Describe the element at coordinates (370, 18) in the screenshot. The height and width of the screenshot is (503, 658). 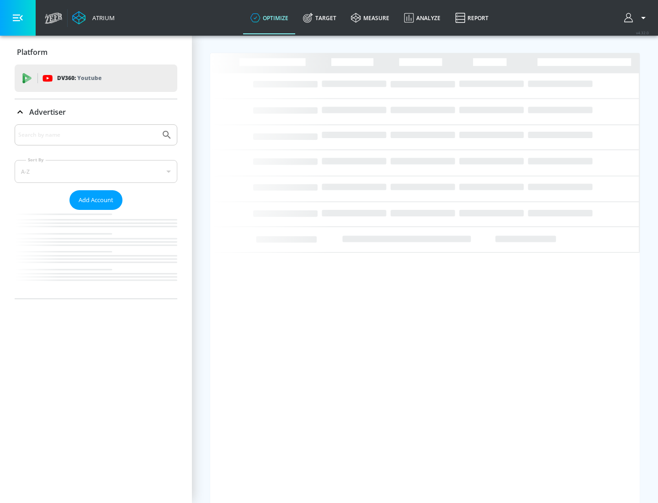
I see `a: measure` at that location.